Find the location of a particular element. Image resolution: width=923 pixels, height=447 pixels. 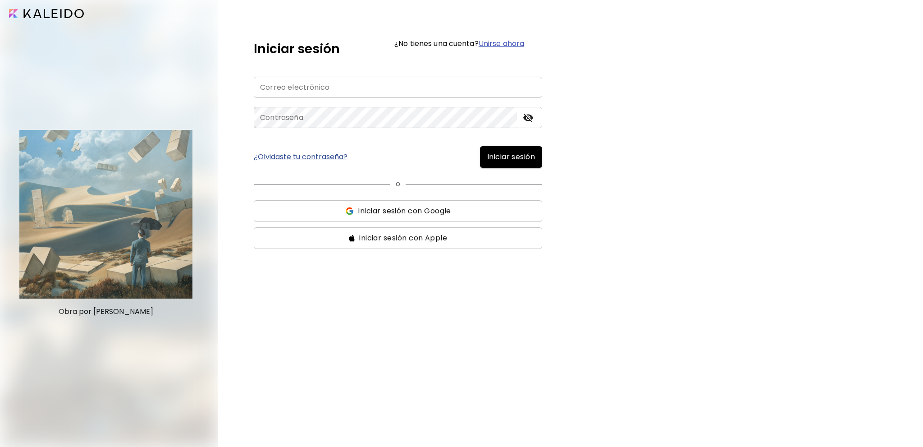

h6: ¿No tienes una cuenta? is located at coordinates (459, 44).